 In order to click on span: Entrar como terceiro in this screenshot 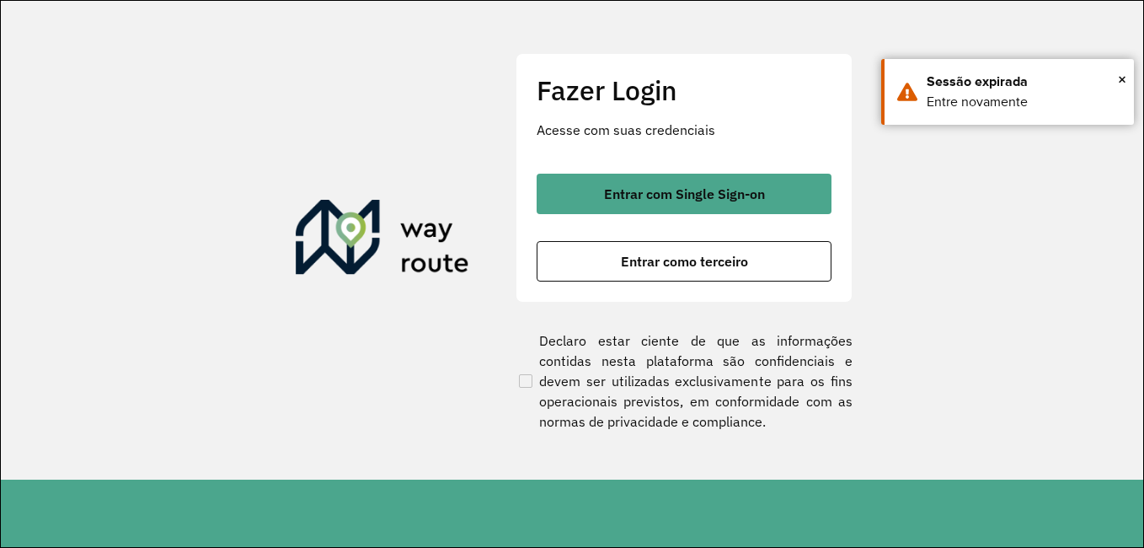, I will do `click(684, 261)`.